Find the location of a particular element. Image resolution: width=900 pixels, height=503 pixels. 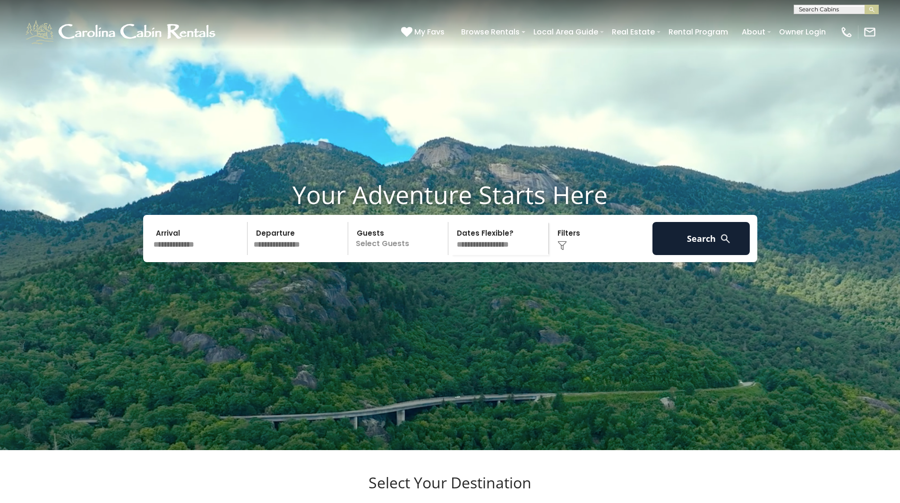

a: About is located at coordinates (753, 32).